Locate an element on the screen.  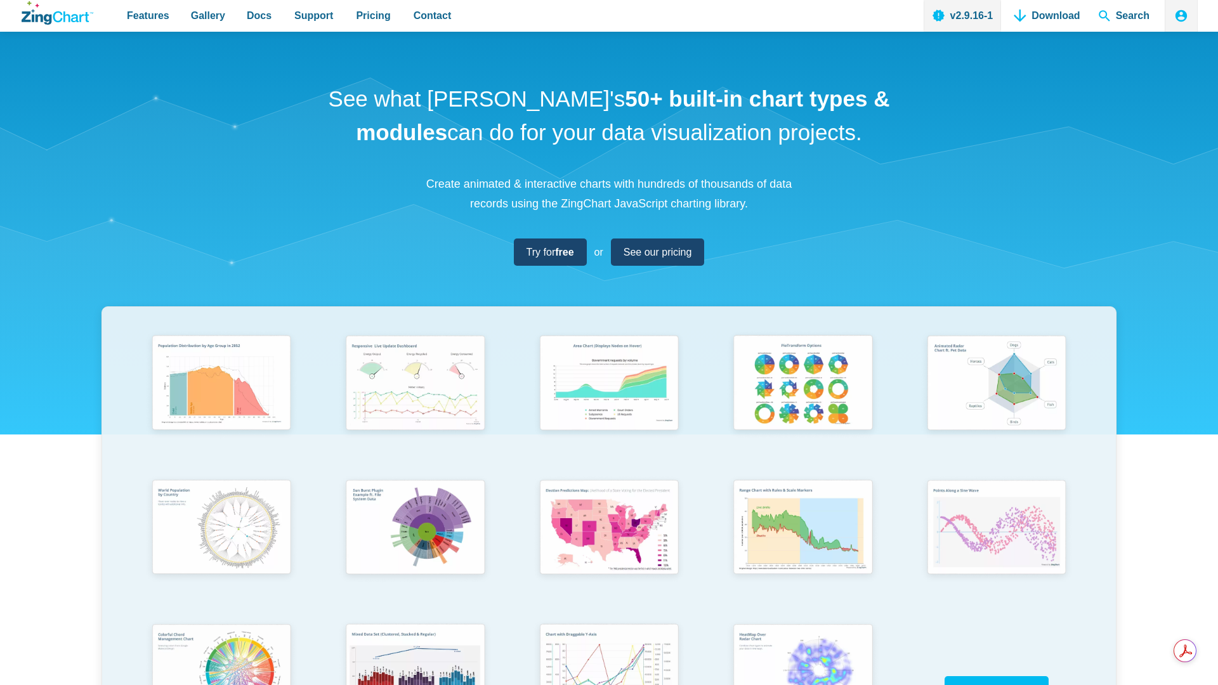
a: Points Along a Sine Wave is located at coordinates (996, 545).